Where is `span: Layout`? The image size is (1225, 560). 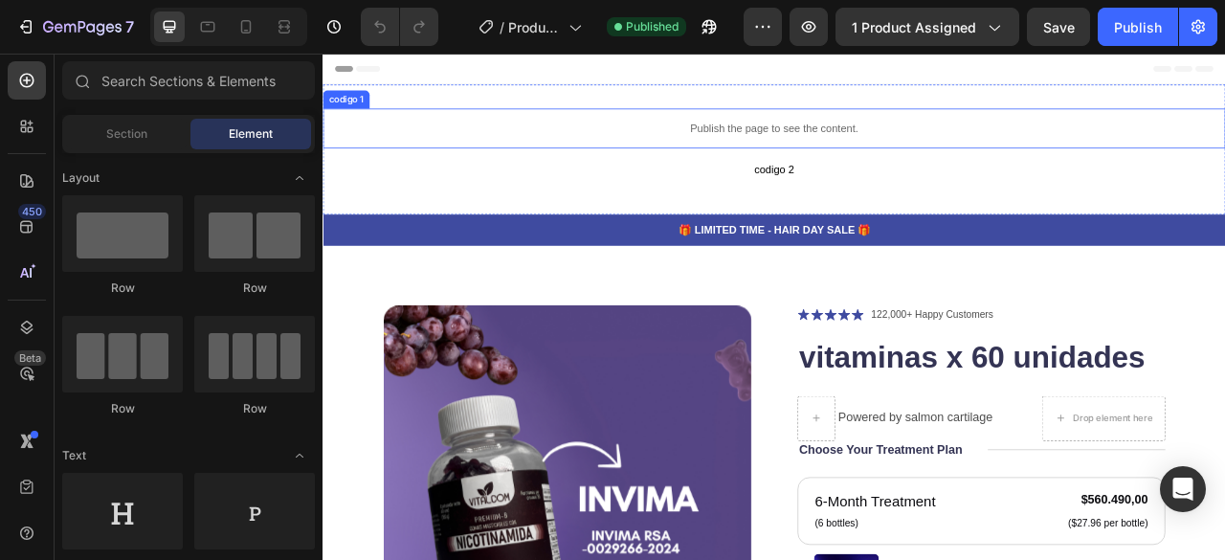 span: Layout is located at coordinates (80, 178).